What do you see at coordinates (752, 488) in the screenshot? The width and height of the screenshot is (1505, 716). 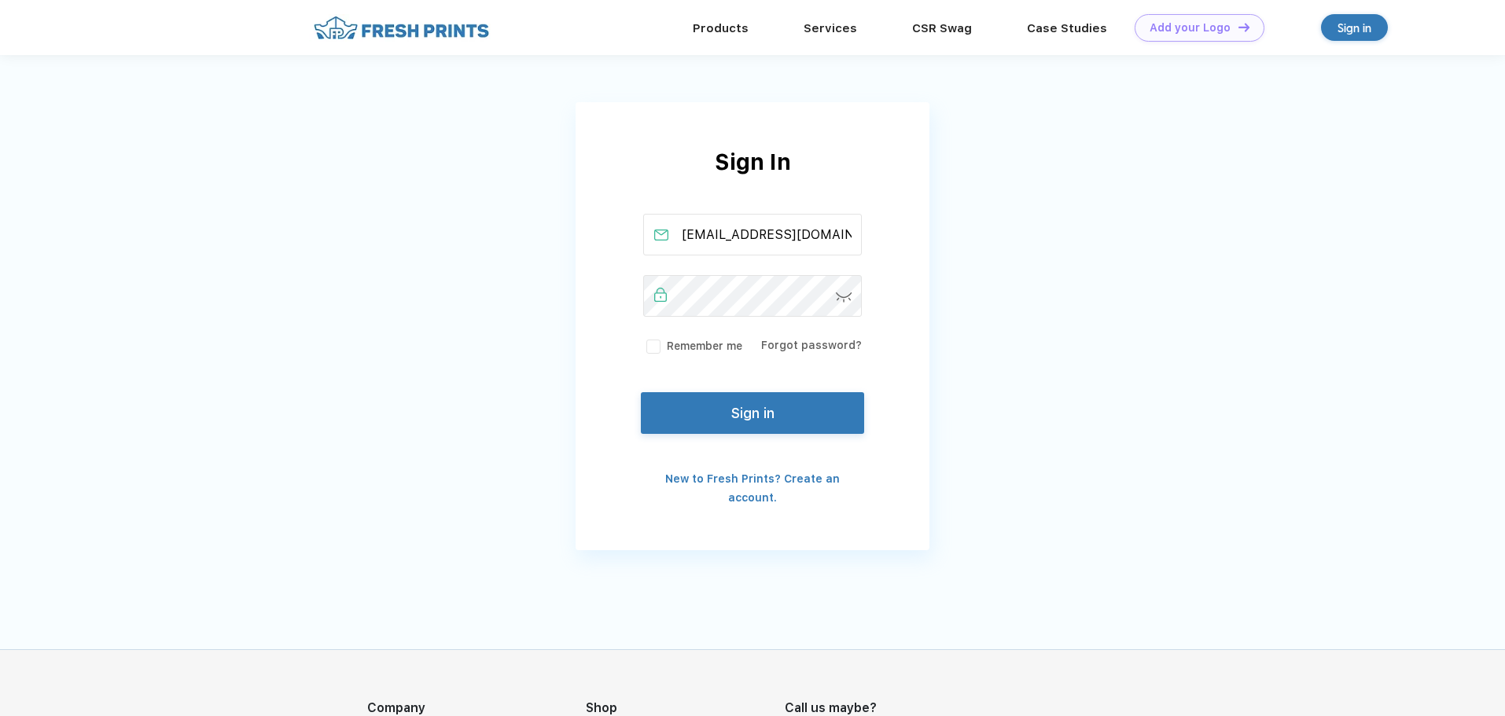 I see `a: New to Fresh Prints? Create an account.` at bounding box center [752, 488].